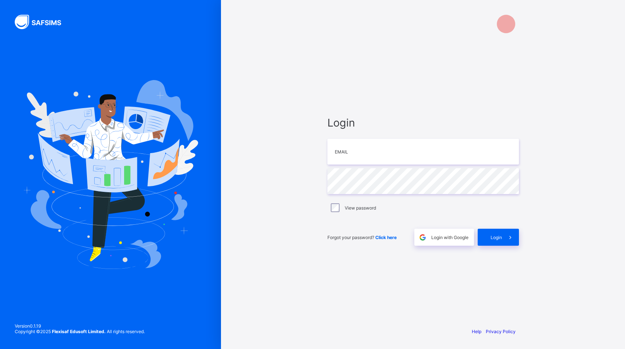 Image resolution: width=625 pixels, height=349 pixels. What do you see at coordinates (477, 331) in the screenshot?
I see `a: Help` at bounding box center [477, 331].